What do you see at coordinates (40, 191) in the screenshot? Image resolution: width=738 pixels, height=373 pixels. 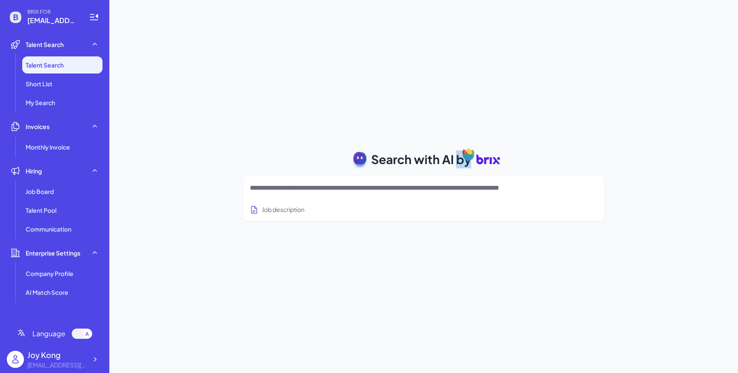 I see `span: Job Board` at bounding box center [40, 191].